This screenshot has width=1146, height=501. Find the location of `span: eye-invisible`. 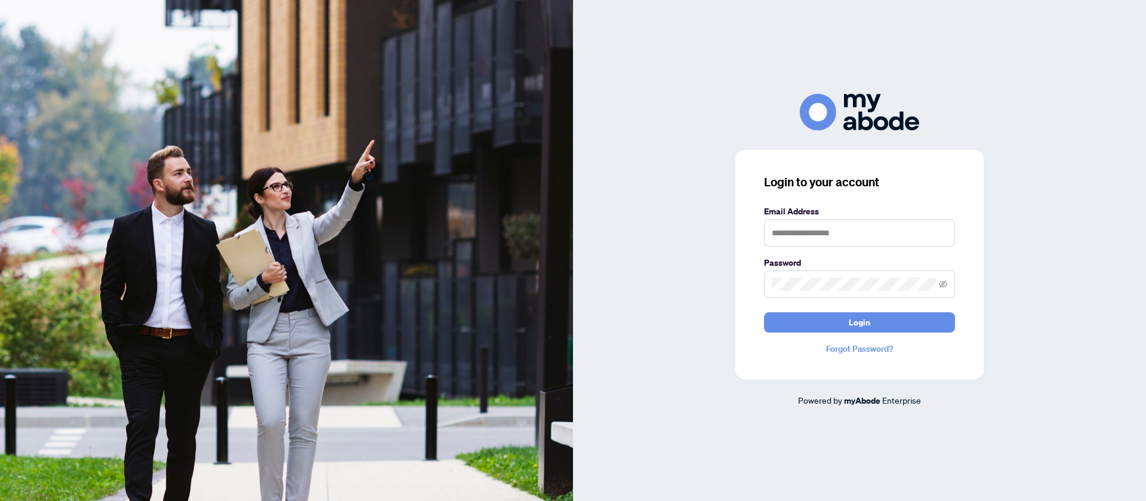

span: eye-invisible is located at coordinates (943, 284).